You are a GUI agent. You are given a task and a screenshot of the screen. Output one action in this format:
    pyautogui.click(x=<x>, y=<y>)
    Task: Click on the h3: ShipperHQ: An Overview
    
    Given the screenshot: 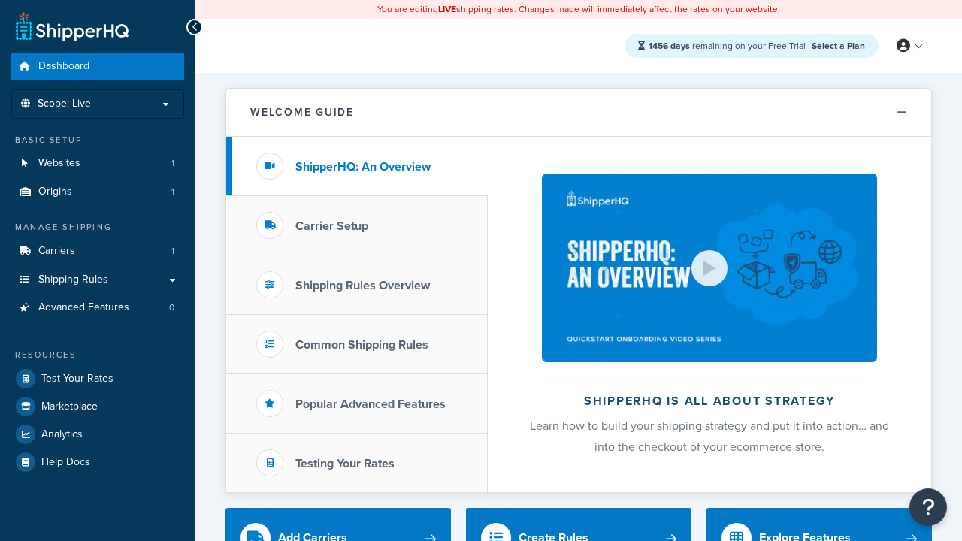 What is the action you would take?
    pyautogui.click(x=363, y=167)
    